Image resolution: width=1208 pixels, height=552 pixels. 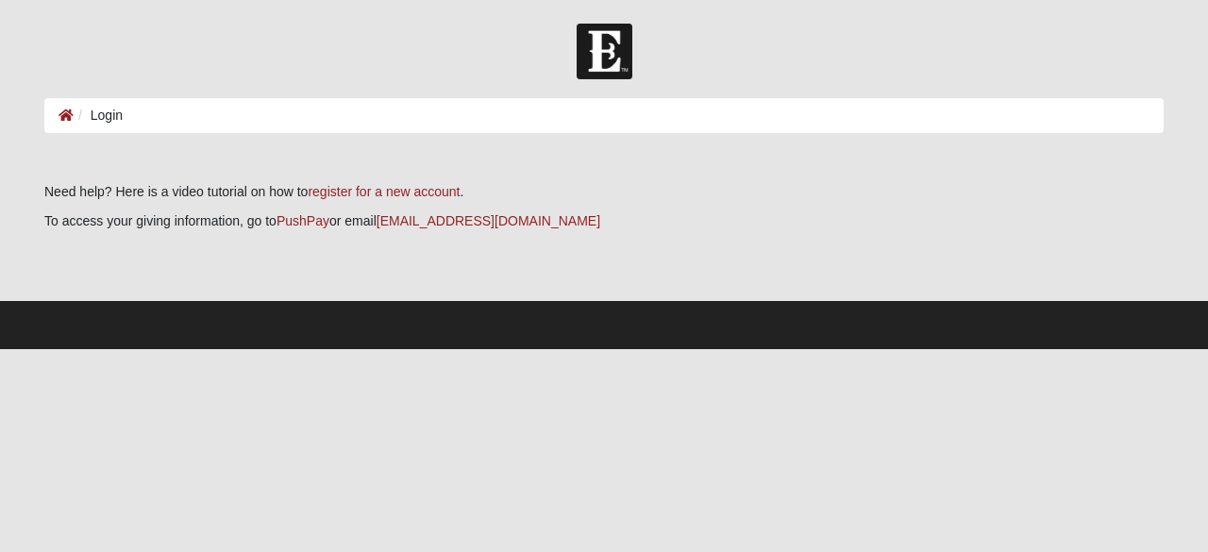 I want to click on p: To access your giving information, go to or email, so click(x=604, y=221).